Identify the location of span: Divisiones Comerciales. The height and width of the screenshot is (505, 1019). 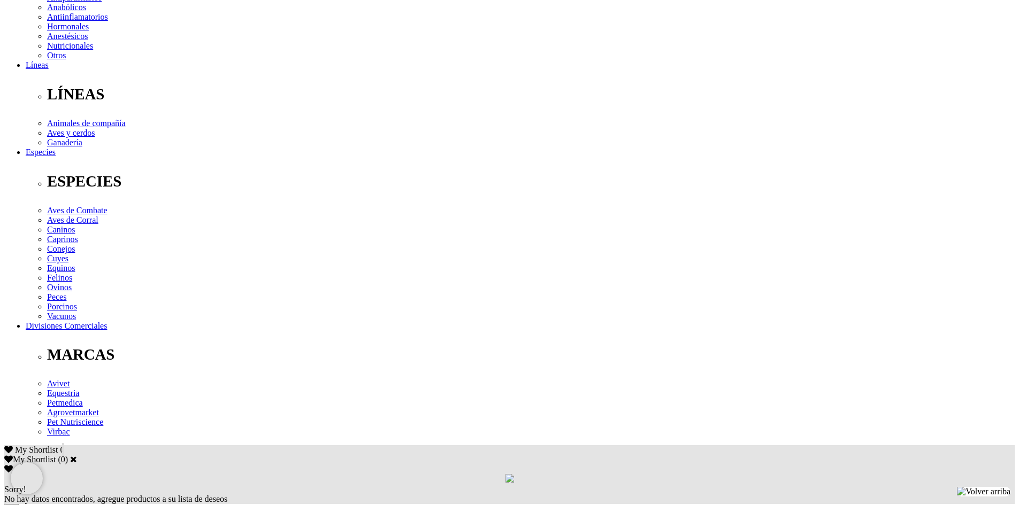
(66, 326).